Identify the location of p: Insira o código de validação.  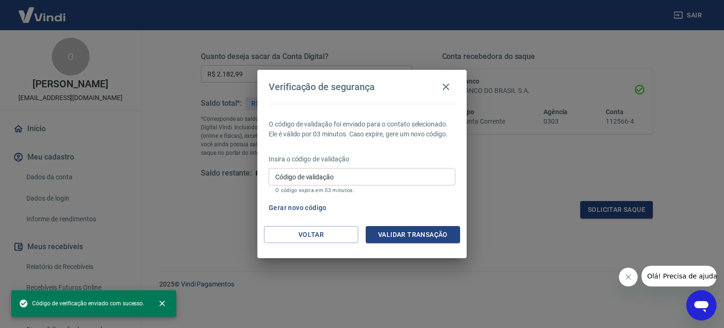
(362, 159).